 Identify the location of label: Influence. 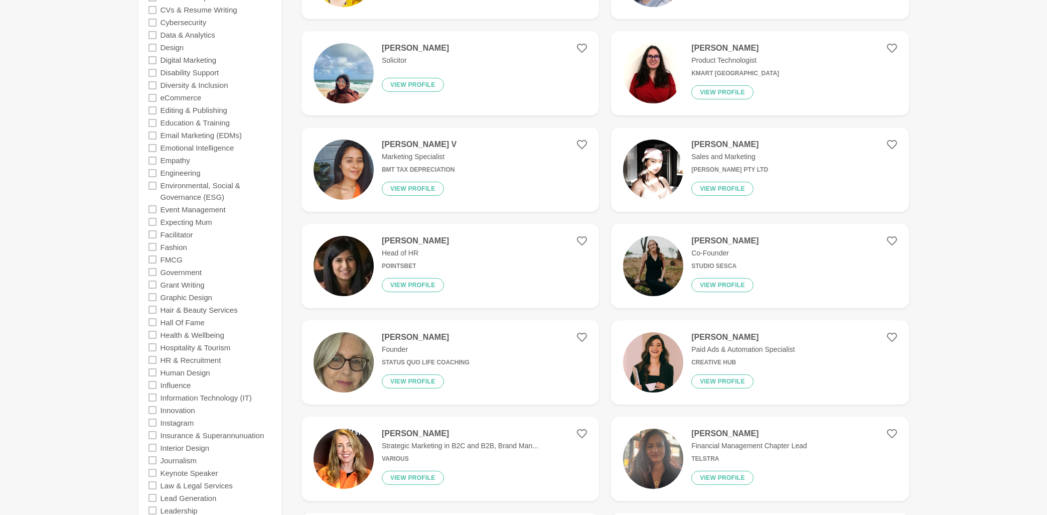
(176, 384).